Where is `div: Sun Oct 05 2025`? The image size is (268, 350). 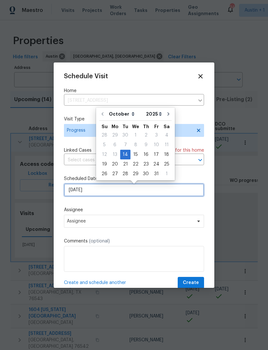 div: Sun Oct 05 2025 is located at coordinates (105, 145).